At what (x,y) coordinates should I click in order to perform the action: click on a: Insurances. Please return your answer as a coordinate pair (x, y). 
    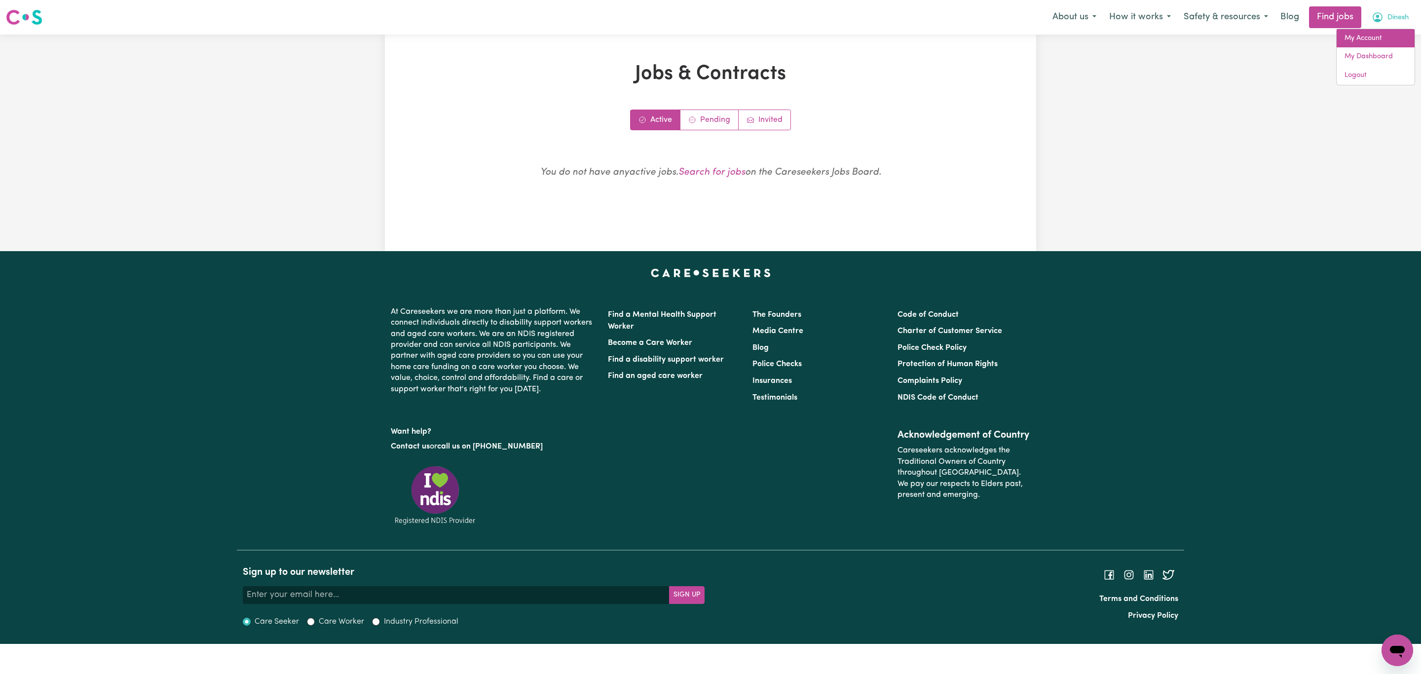
    Looking at the image, I should click on (772, 381).